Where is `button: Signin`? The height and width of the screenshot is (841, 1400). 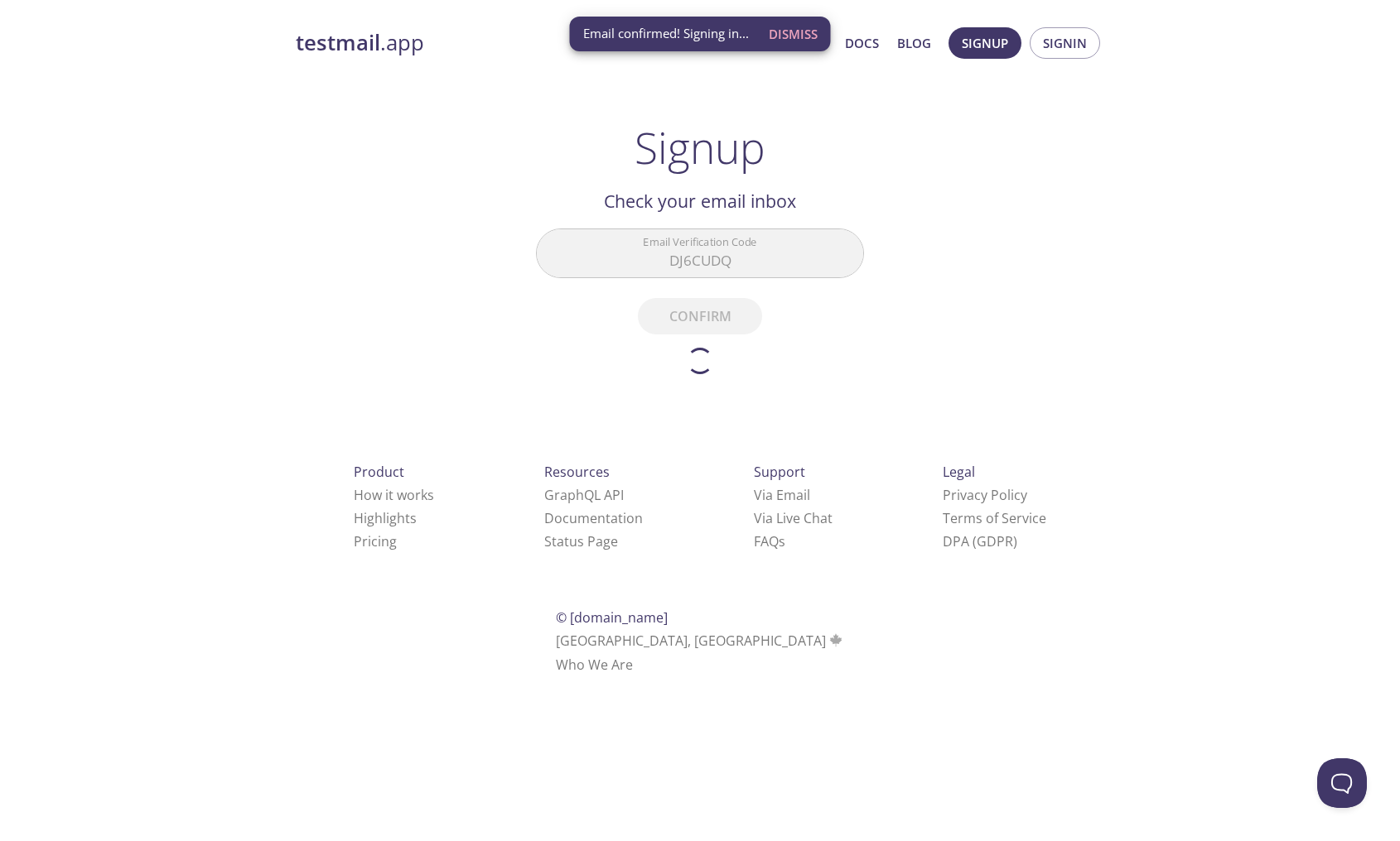 button: Signin is located at coordinates (1064, 43).